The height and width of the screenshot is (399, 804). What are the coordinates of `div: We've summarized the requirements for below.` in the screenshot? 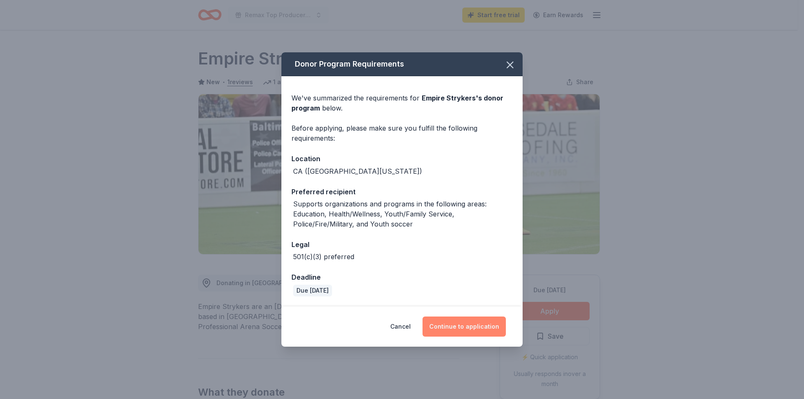 It's located at (402, 103).